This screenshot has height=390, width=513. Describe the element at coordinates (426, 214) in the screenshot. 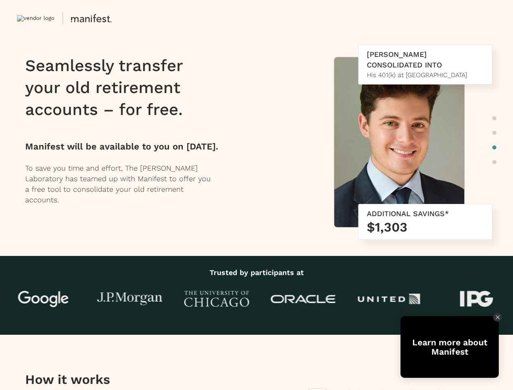

I see `div: ADDITIONAL SAVINGS*` at that location.